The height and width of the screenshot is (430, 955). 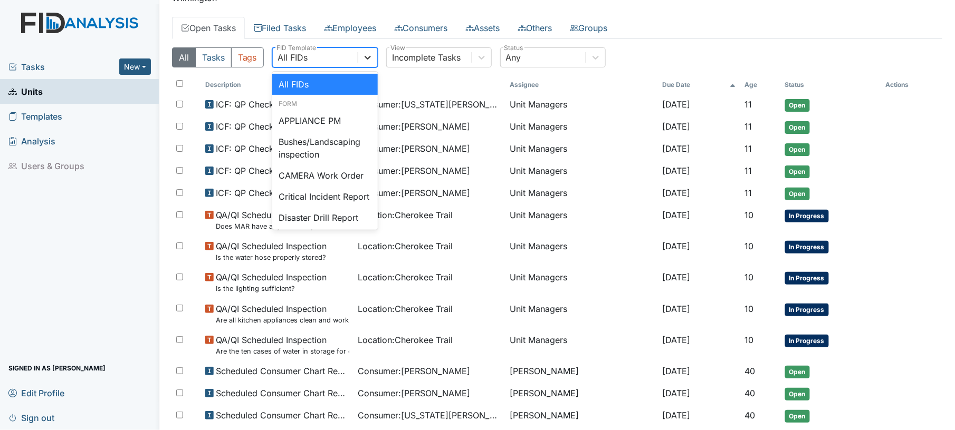 I want to click on small: Is the lighting sufficient?, so click(x=271, y=289).